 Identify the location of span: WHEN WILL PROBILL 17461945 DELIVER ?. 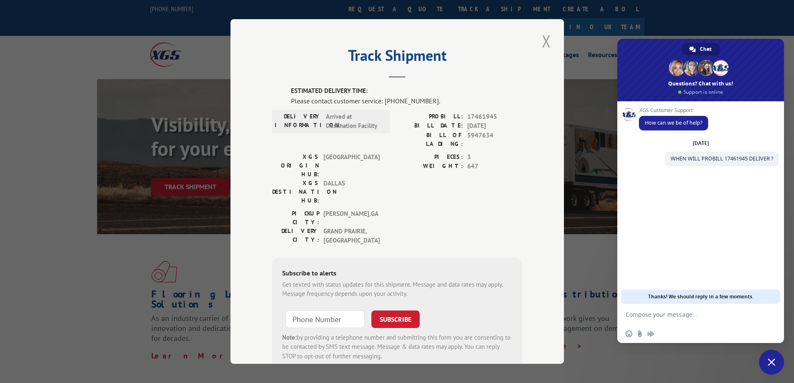
(722, 158).